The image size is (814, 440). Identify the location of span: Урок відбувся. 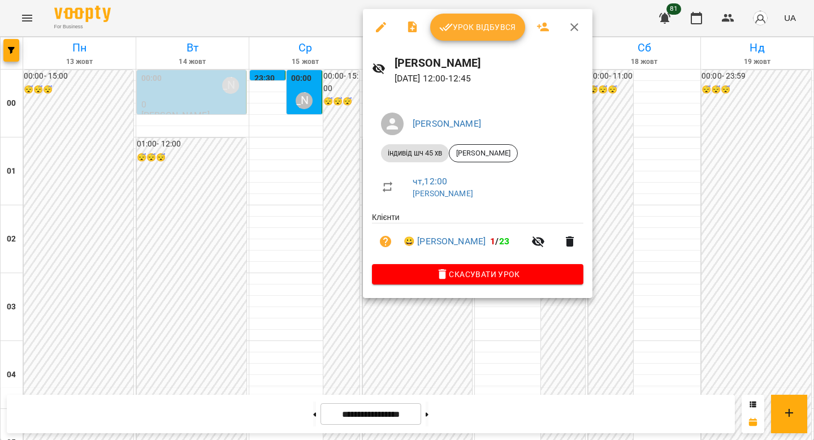
(478, 27).